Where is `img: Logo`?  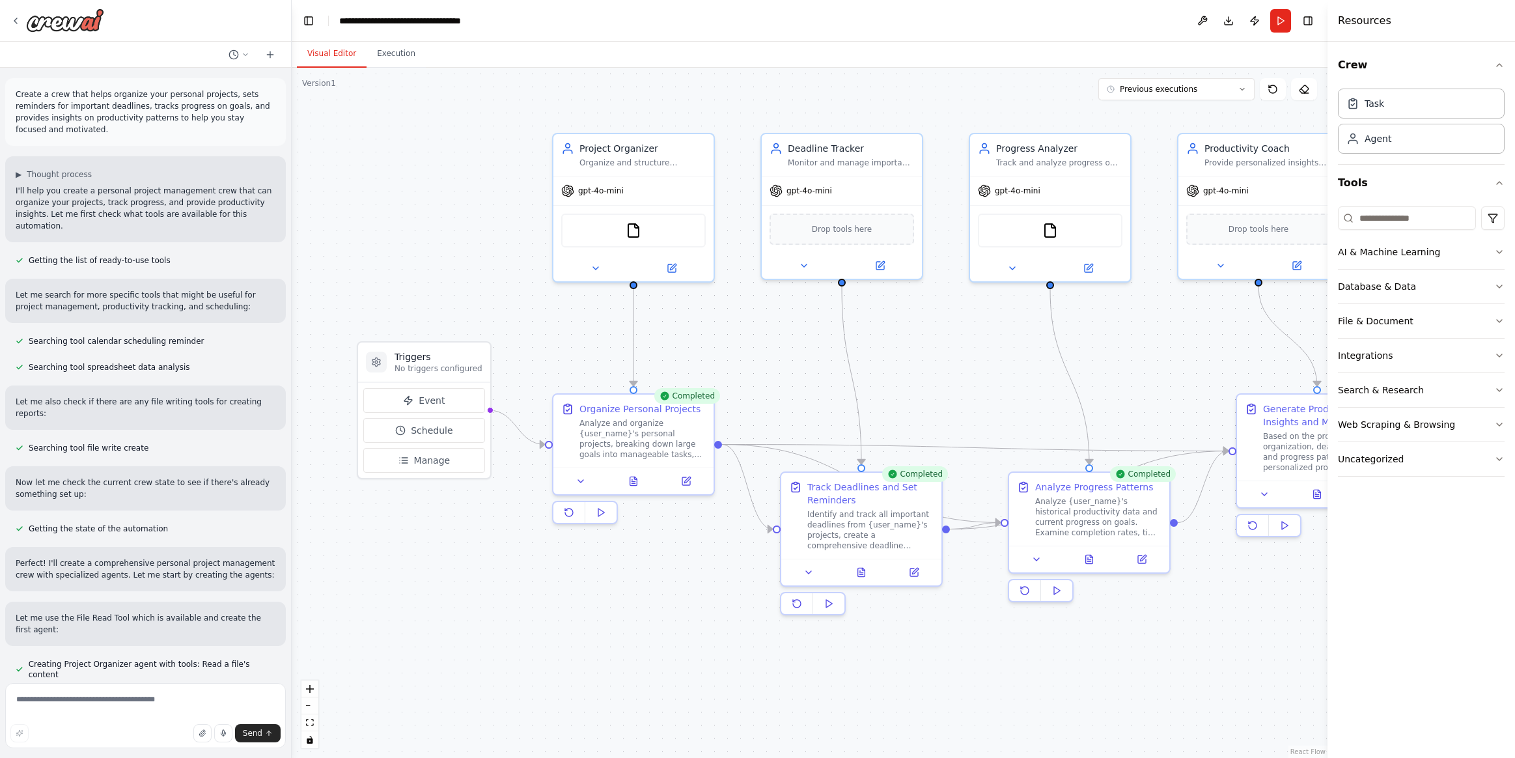 img: Logo is located at coordinates (65, 20).